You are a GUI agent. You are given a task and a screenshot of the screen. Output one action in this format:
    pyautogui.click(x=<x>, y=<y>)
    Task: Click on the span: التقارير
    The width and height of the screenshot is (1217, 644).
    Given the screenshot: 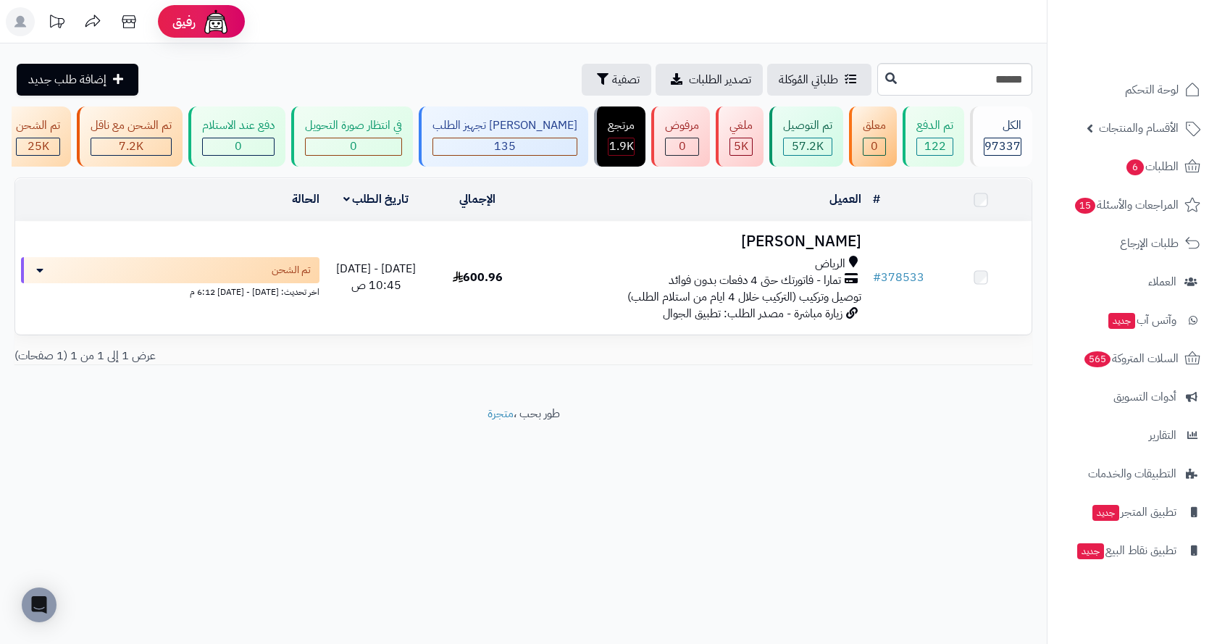 What is the action you would take?
    pyautogui.click(x=1163, y=435)
    